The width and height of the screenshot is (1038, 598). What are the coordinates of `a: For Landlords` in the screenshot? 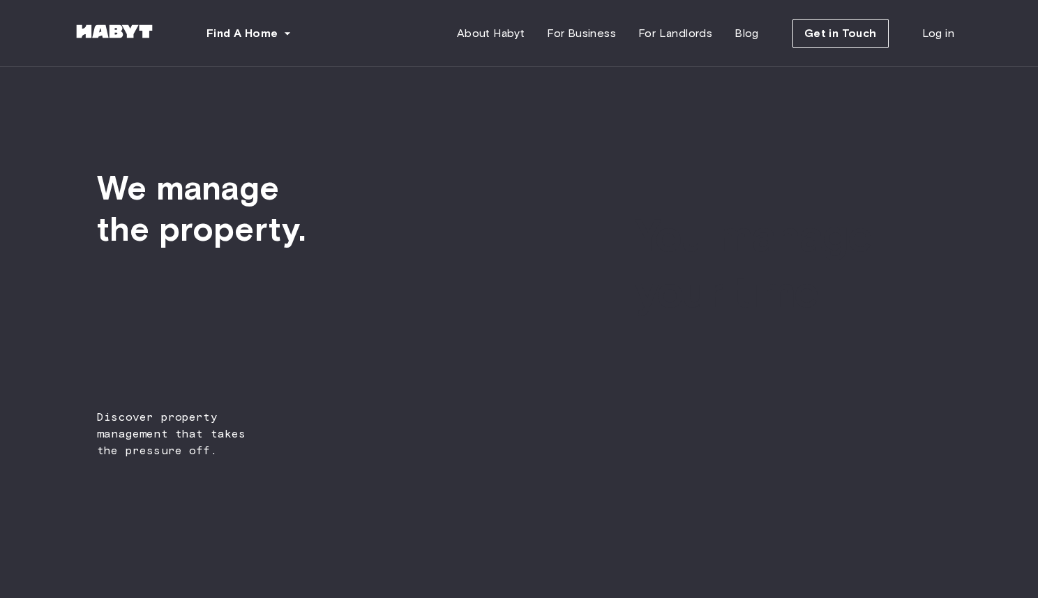 It's located at (675, 33).